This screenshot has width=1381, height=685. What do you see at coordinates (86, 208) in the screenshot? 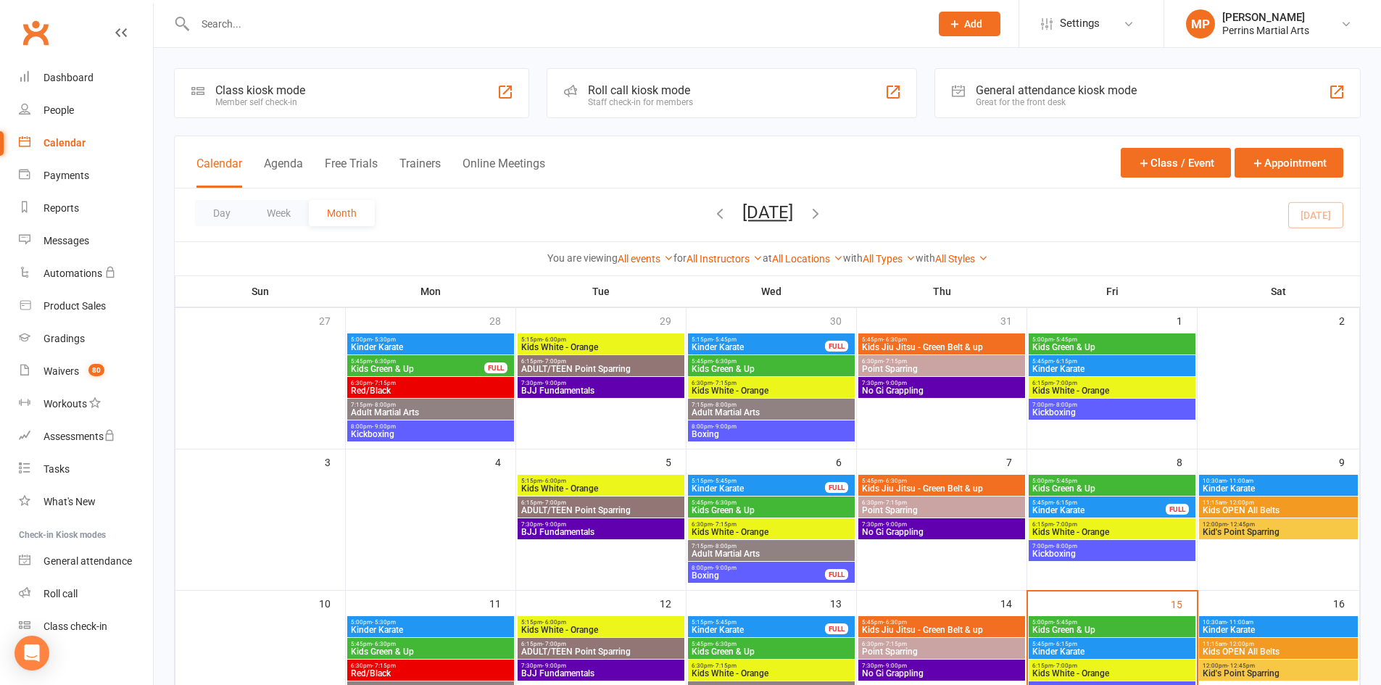
I see `a: Reports` at bounding box center [86, 208].